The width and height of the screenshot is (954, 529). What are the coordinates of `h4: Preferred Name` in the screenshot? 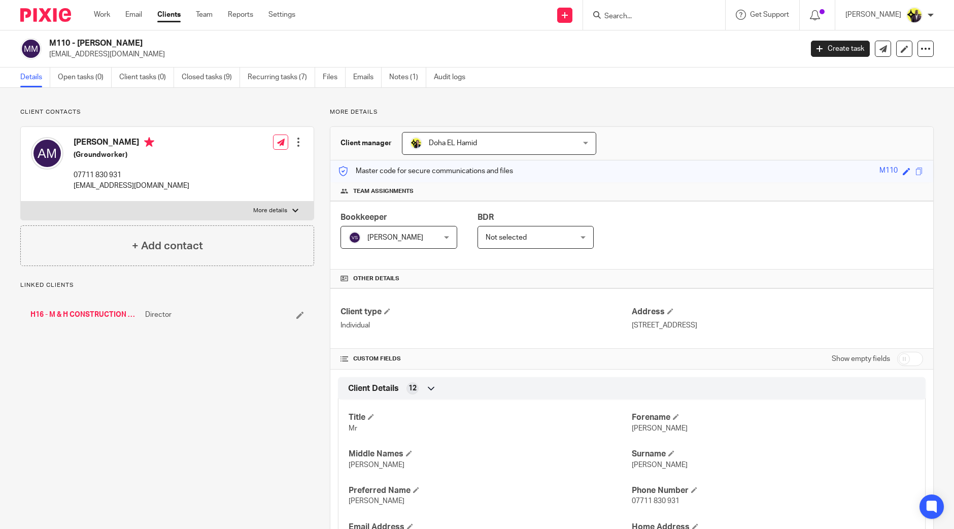 It's located at (490, 490).